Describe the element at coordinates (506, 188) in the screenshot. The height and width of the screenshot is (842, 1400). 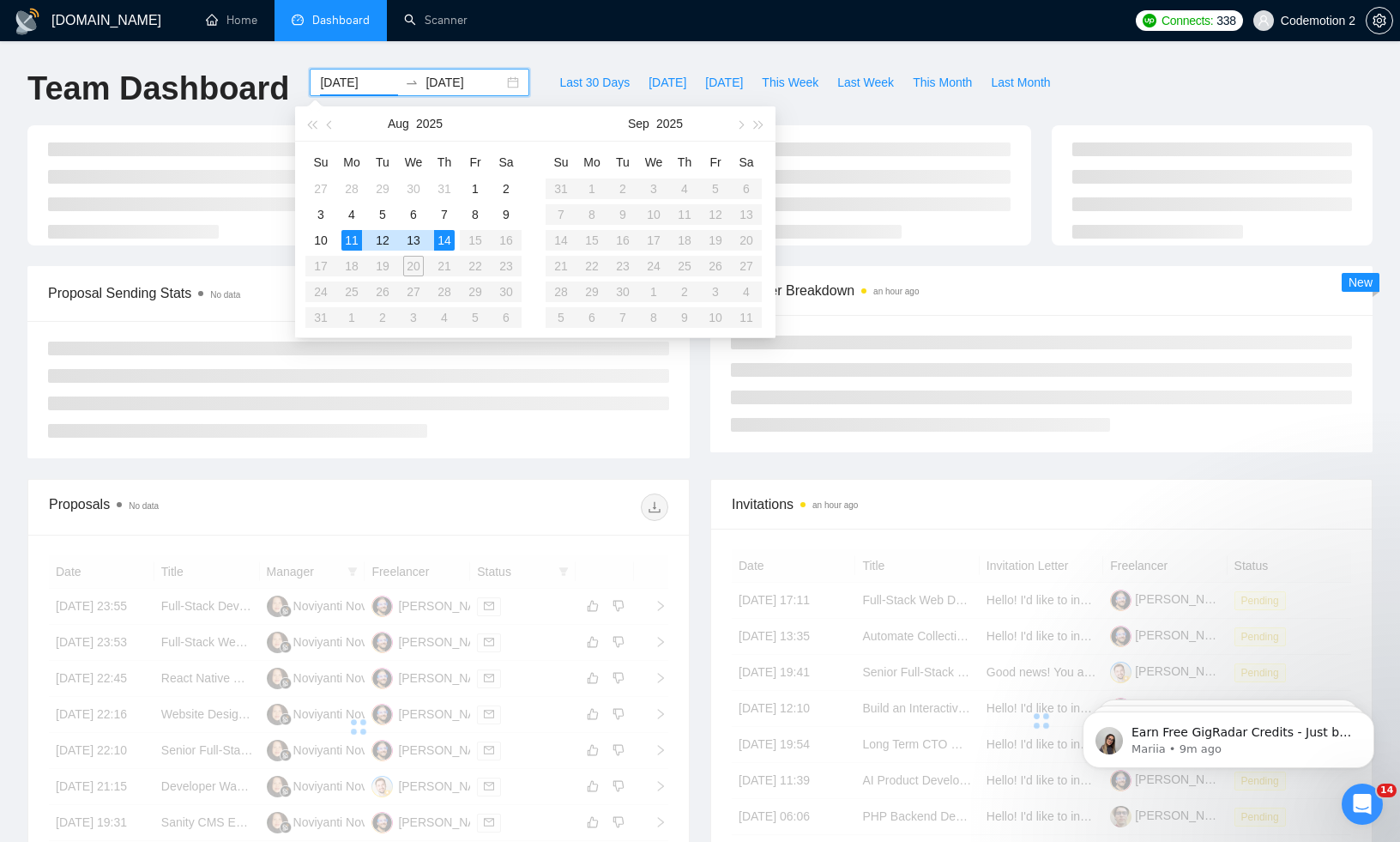
I see `td: 2025-08-02` at that location.